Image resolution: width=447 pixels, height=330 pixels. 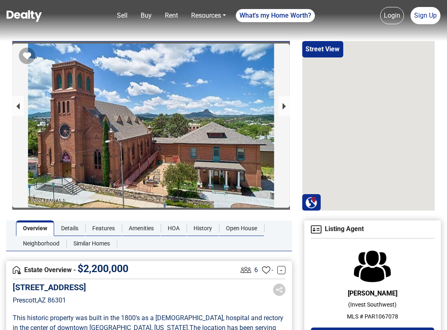 I want to click on p: MLS # PAR1067078, so click(x=373, y=316).